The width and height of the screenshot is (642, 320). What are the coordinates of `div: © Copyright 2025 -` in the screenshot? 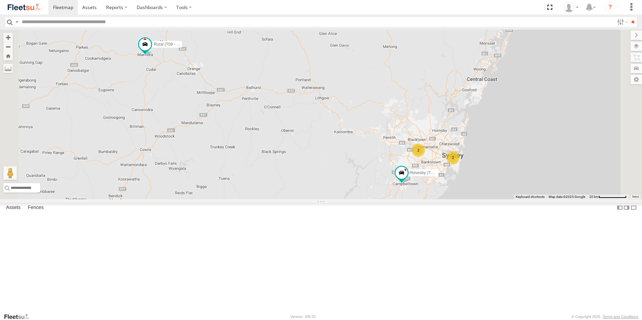 It's located at (605, 317).